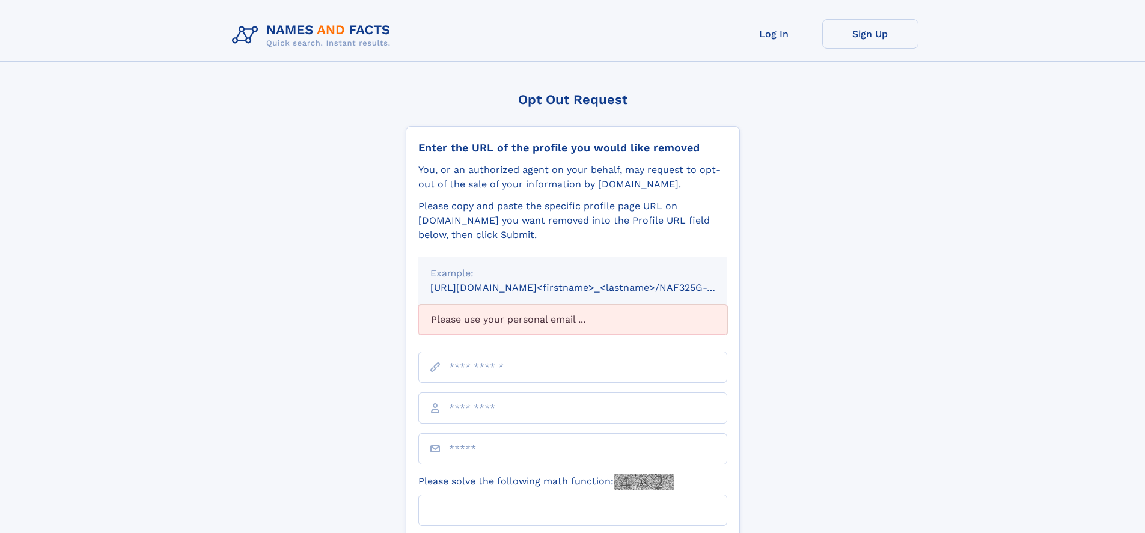 The height and width of the screenshot is (533, 1145). I want to click on label: Please solve the following math function:, so click(546, 482).